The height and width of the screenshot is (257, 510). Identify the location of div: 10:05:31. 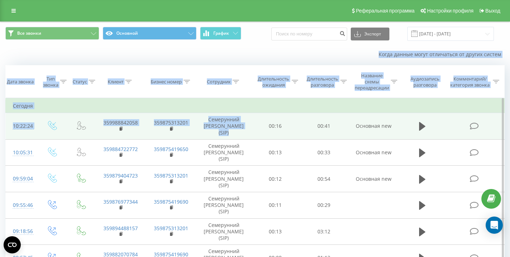
(21, 152).